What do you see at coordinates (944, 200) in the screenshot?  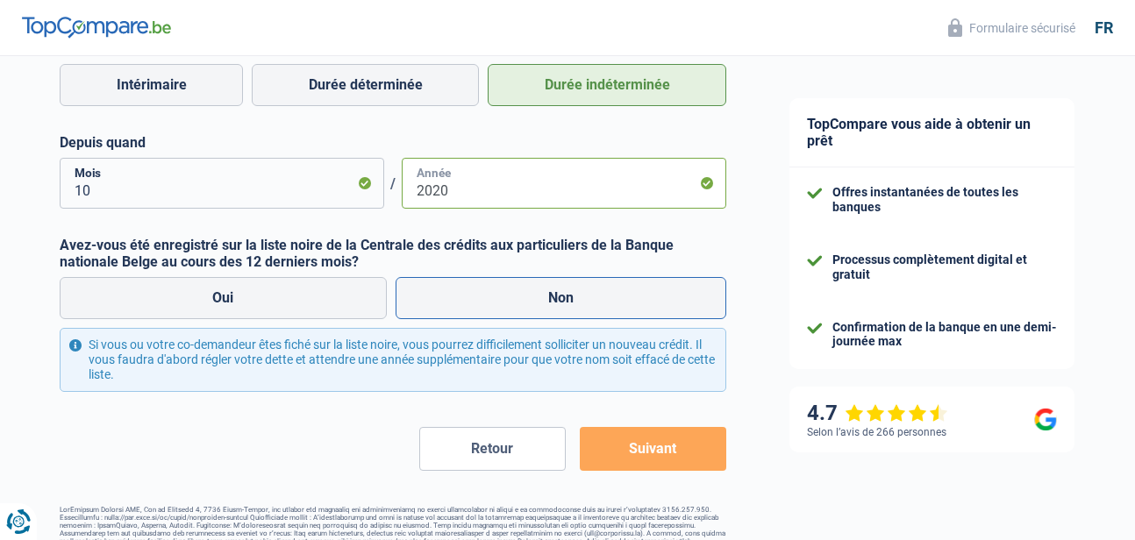 I see `div: Offres instantanées de toutes les banques` at bounding box center [944, 200].